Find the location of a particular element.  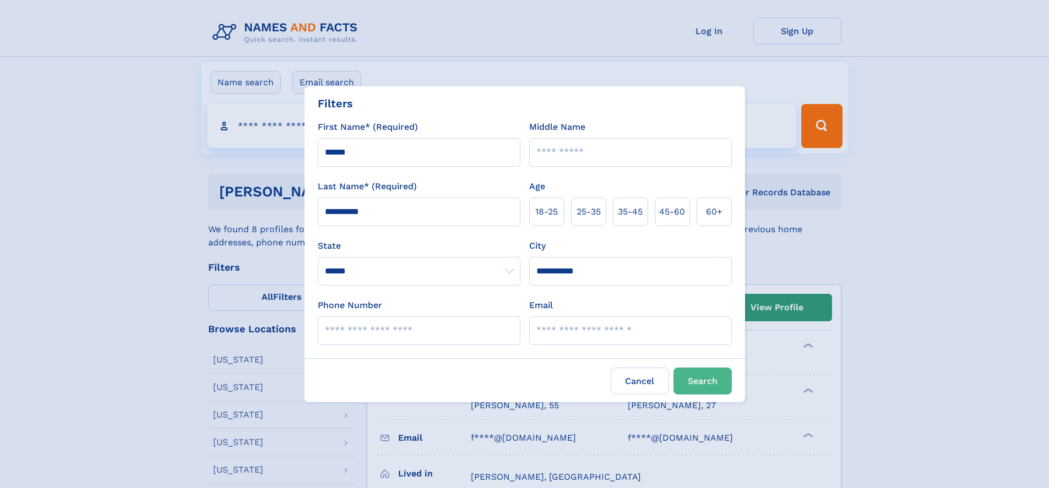

span: 18‑25 is located at coordinates (546, 212).